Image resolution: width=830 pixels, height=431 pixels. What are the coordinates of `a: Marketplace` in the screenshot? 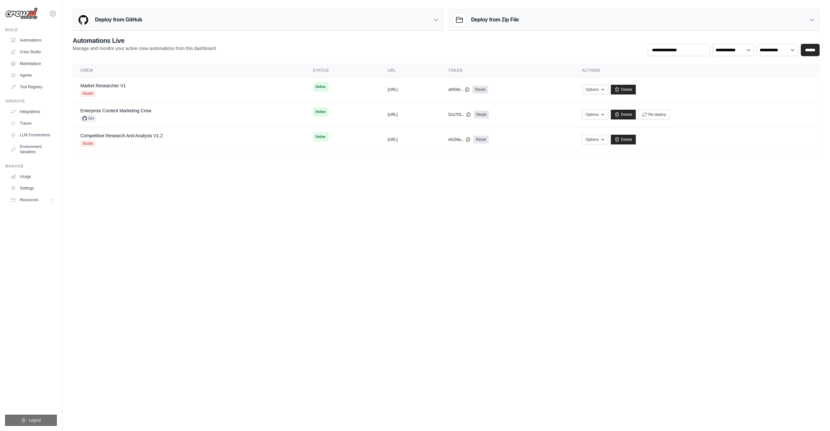 It's located at (32, 64).